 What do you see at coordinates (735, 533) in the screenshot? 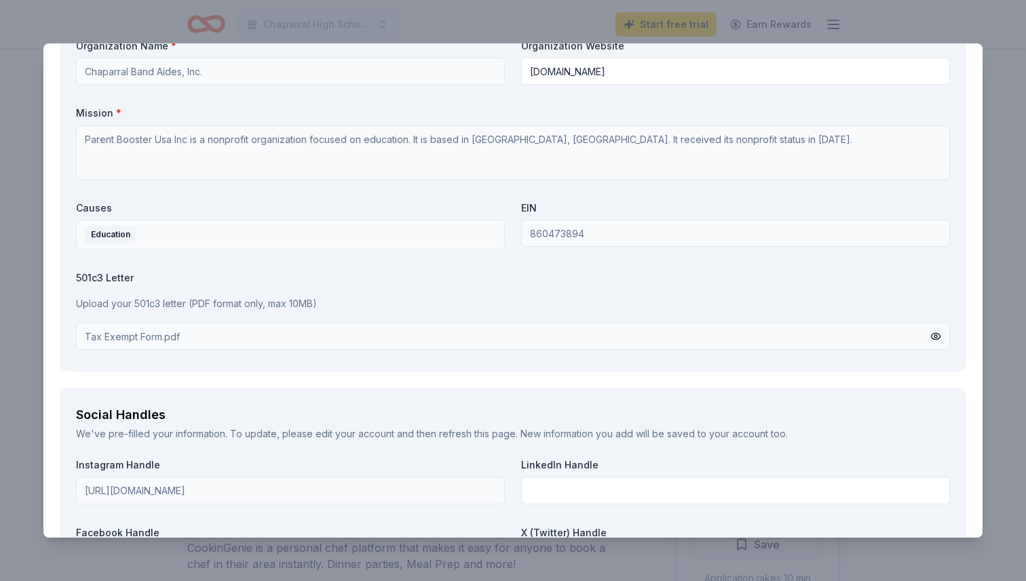
I see `label: X (Twitter) Handle` at bounding box center [735, 533].